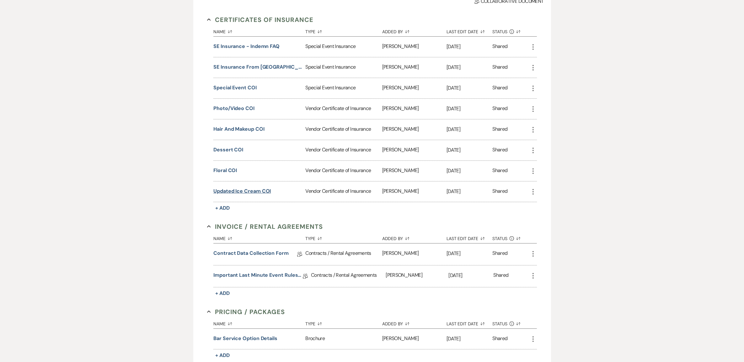  I want to click on a: Important Last Minute Event Rules/Acknowledgment, so click(258, 276).